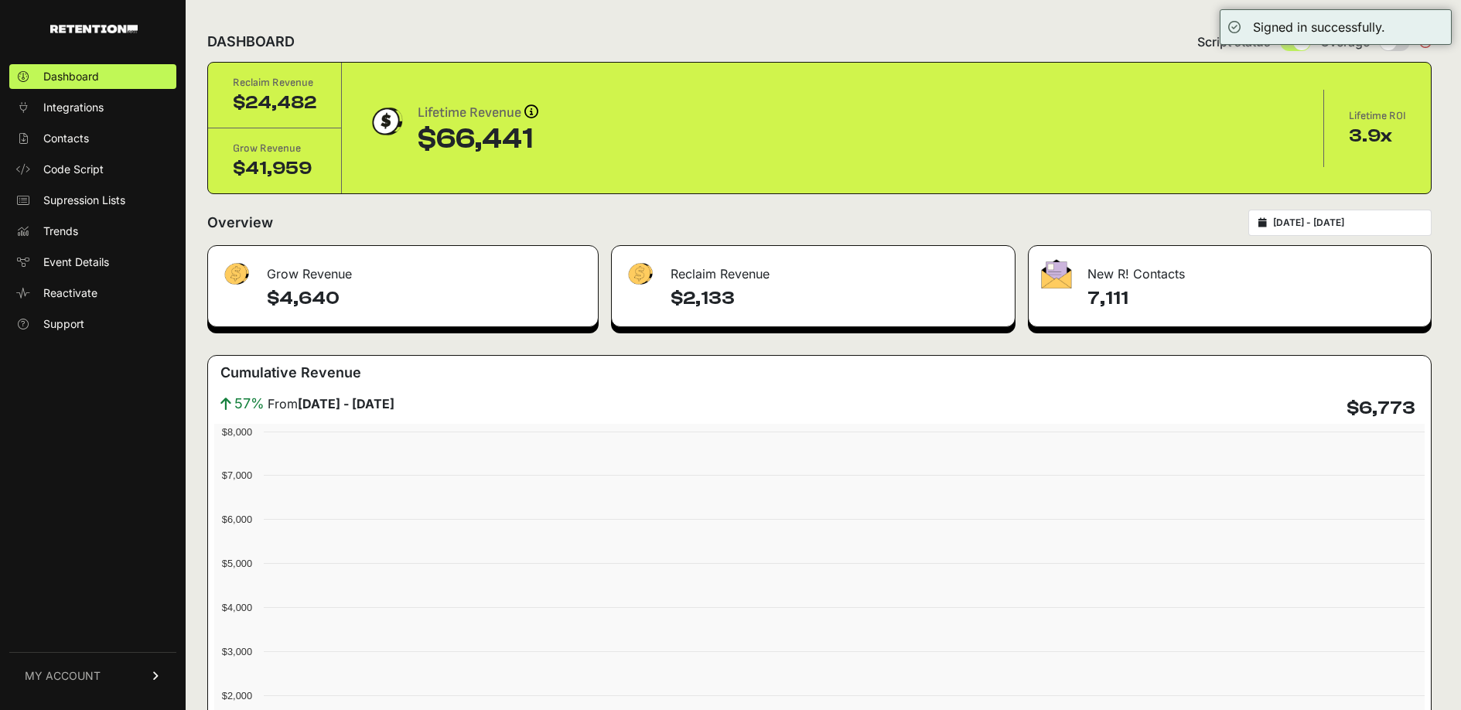 The image size is (1461, 710). Describe the element at coordinates (93, 200) in the screenshot. I see `a: Supression Lists` at that location.